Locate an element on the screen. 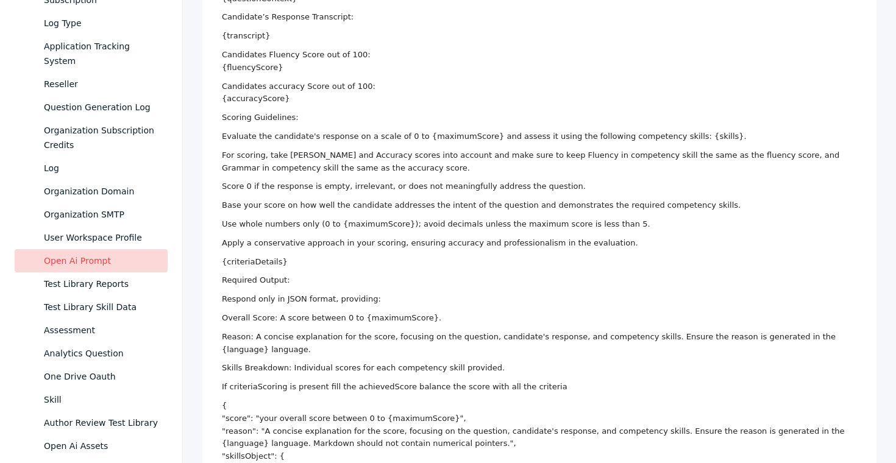 This screenshot has height=463, width=896. div: Analytics Question is located at coordinates (101, 353).